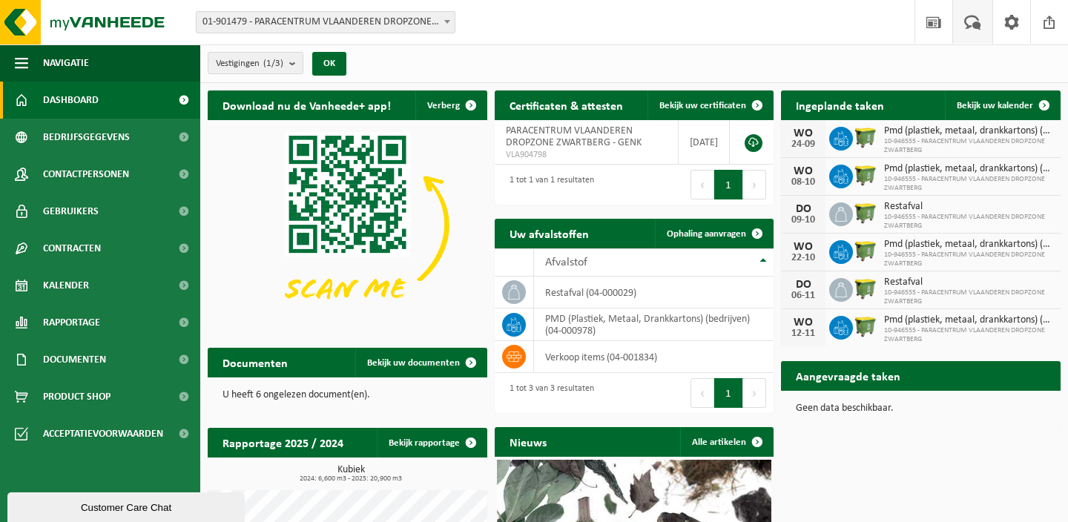 The image size is (1068, 522). I want to click on span: Bekijk uw certificaten, so click(703, 105).